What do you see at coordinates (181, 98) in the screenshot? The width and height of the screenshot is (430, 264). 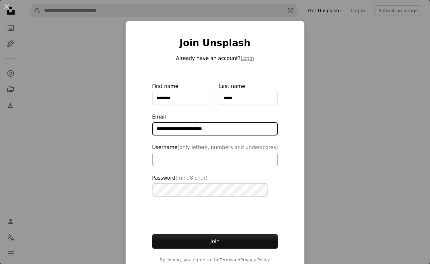 I see `input: First name` at bounding box center [181, 98].